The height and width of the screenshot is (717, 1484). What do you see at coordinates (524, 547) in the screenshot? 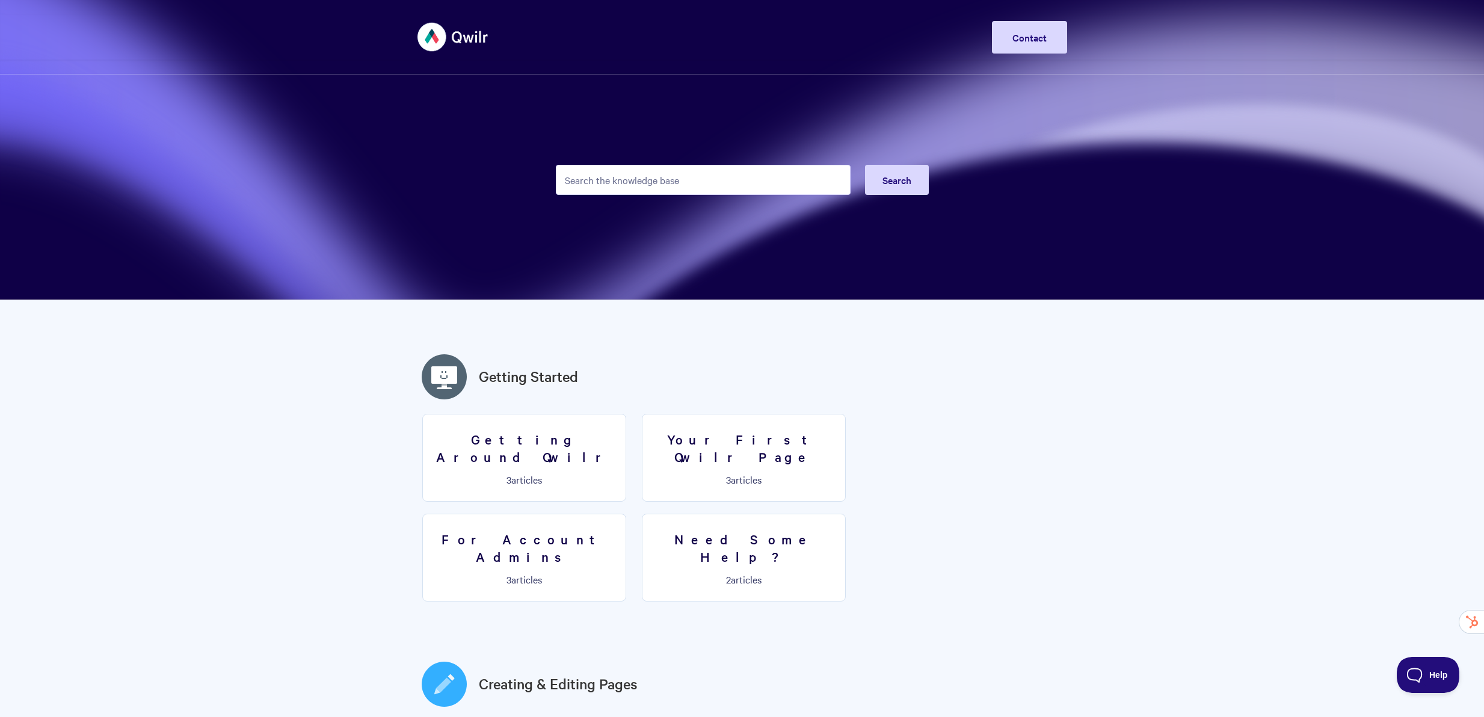
I see `h3: For Account Admins` at bounding box center [524, 547].